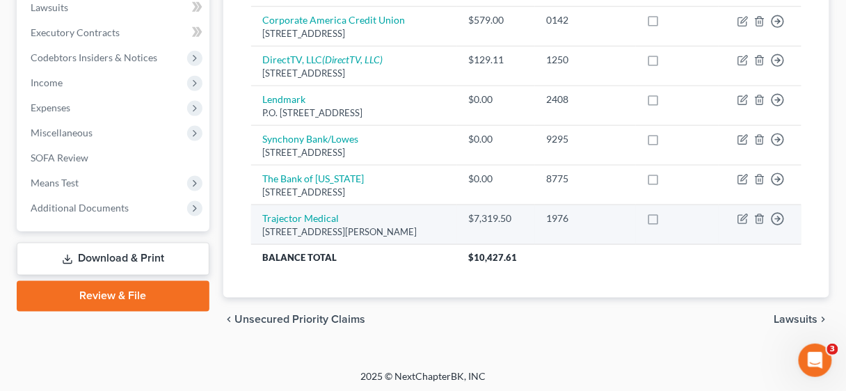  I want to click on div: $129.11, so click(496, 60).